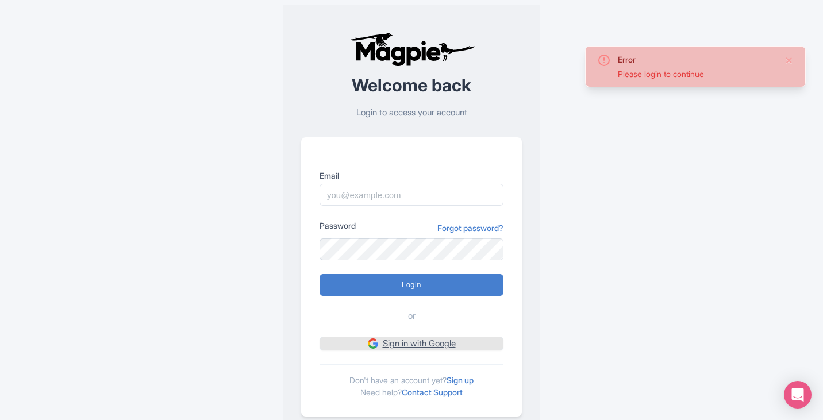 The image size is (823, 420). I want to click on img: logo-ab69f6fb50320c5b225c76a69d11143b.png, so click(412, 49).